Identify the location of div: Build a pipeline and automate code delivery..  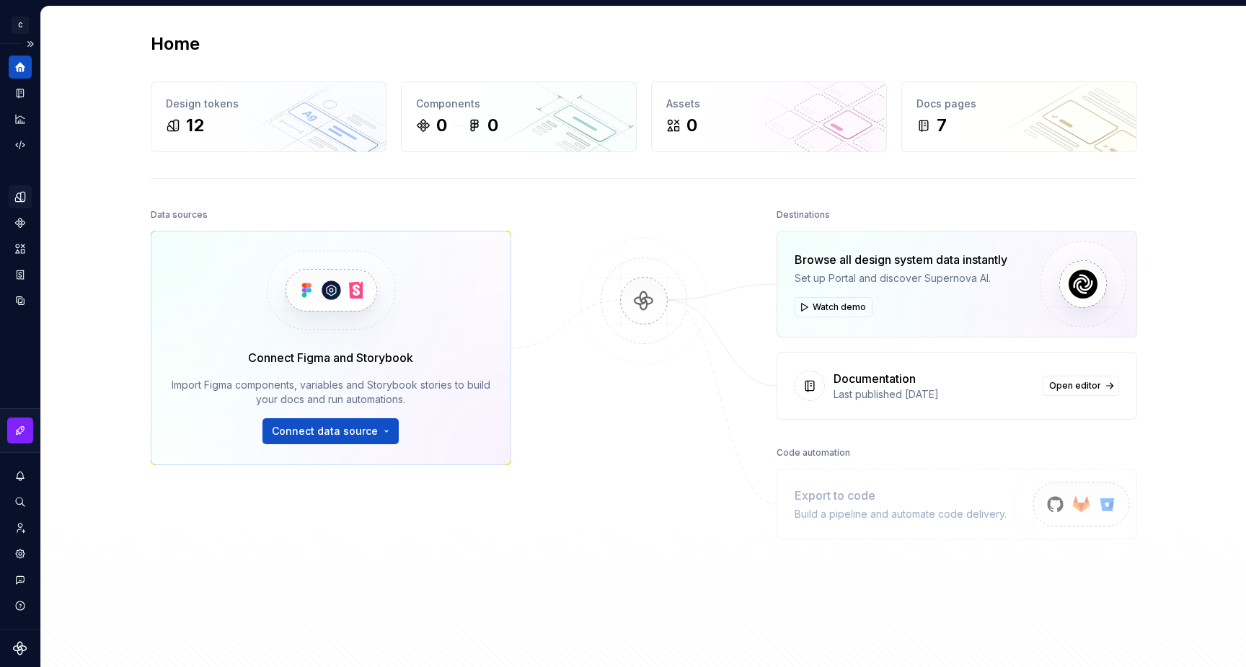
(901, 514).